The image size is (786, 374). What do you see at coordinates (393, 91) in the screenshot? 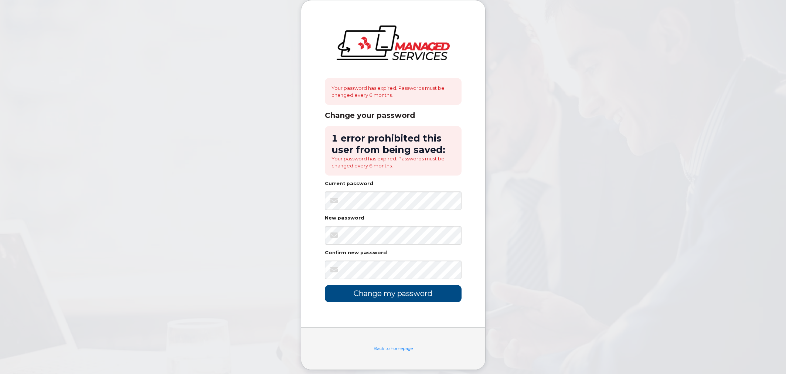
I see `div: Your password has expired. Passwords must be changed every 6 months.` at bounding box center [393, 91].